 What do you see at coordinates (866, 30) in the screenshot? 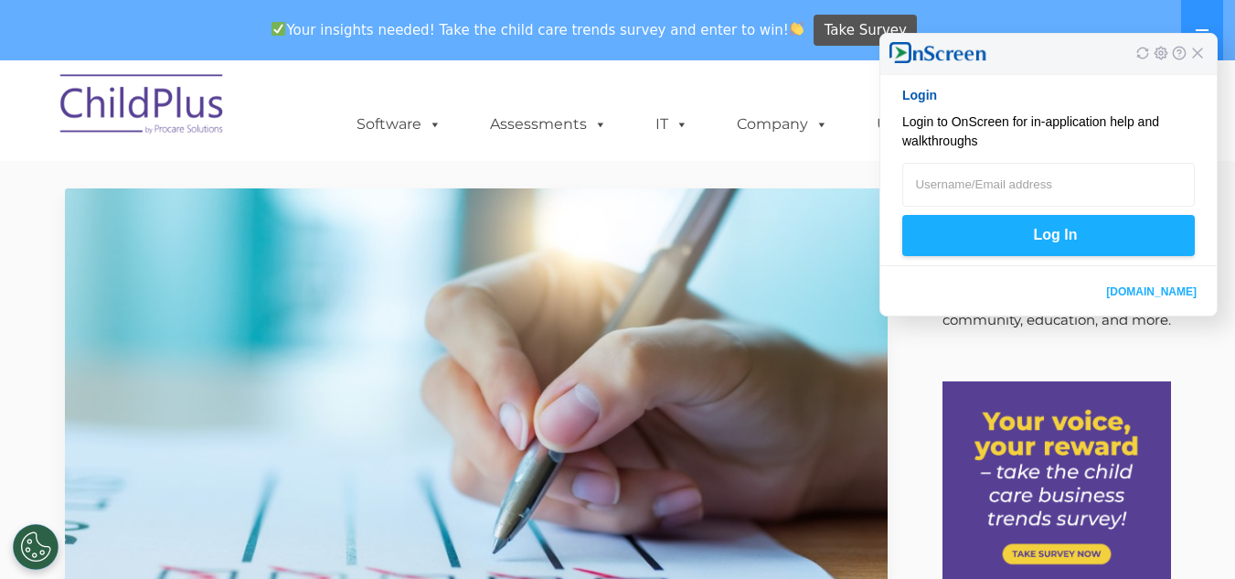
I see `span: Take Survey` at bounding box center [866, 30].